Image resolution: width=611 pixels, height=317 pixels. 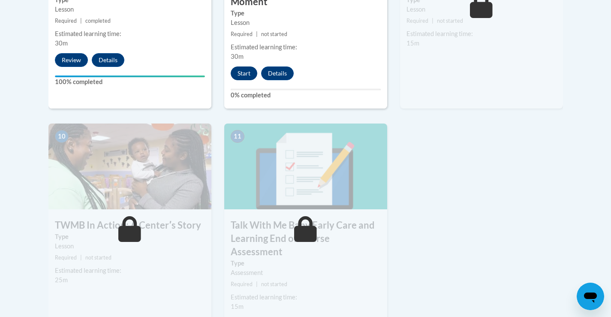 What do you see at coordinates (306, 273) in the screenshot?
I see `div: Assessment` at bounding box center [306, 273].